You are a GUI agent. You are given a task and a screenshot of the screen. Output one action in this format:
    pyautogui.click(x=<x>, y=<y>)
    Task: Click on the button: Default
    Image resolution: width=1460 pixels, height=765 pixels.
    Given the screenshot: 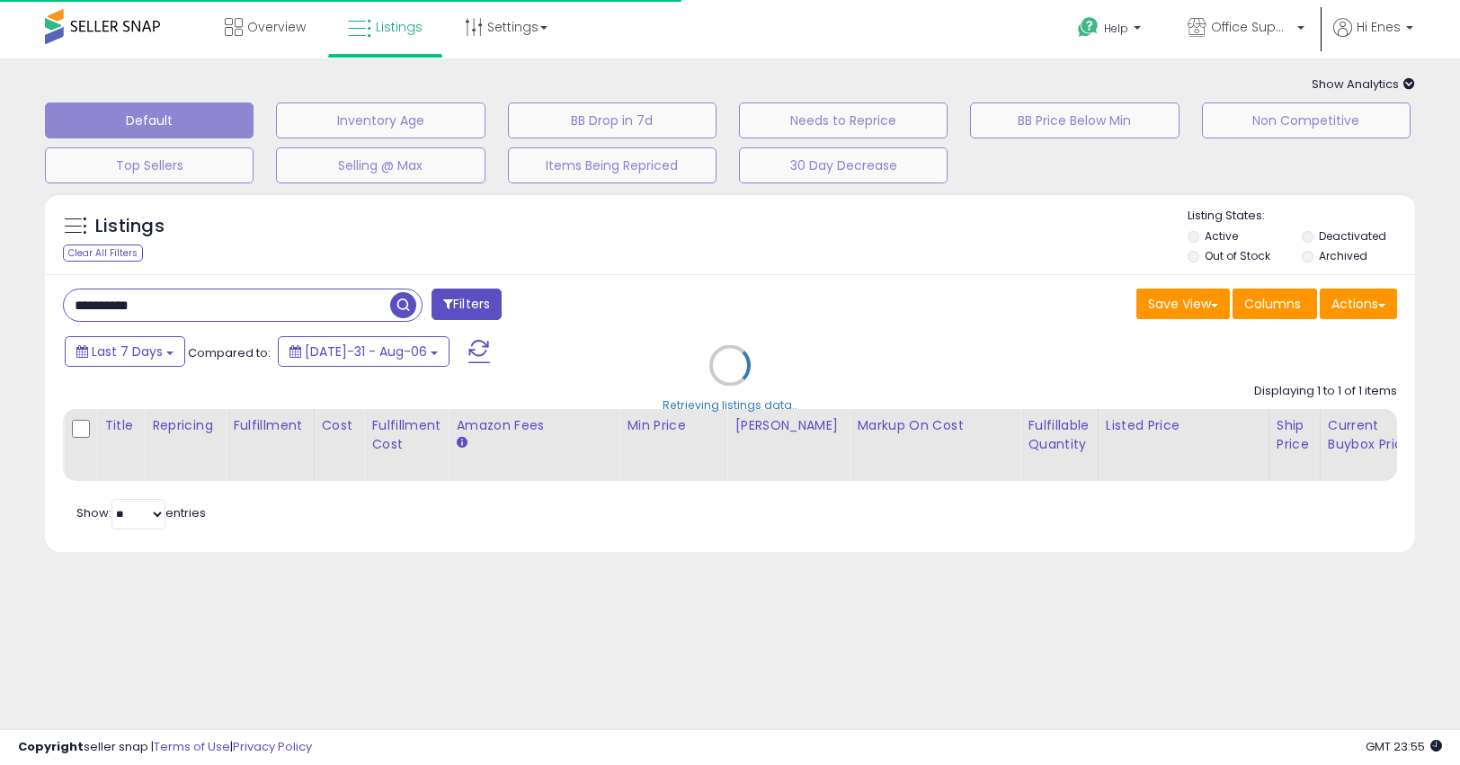 What is the action you would take?
    pyautogui.click(x=149, y=121)
    